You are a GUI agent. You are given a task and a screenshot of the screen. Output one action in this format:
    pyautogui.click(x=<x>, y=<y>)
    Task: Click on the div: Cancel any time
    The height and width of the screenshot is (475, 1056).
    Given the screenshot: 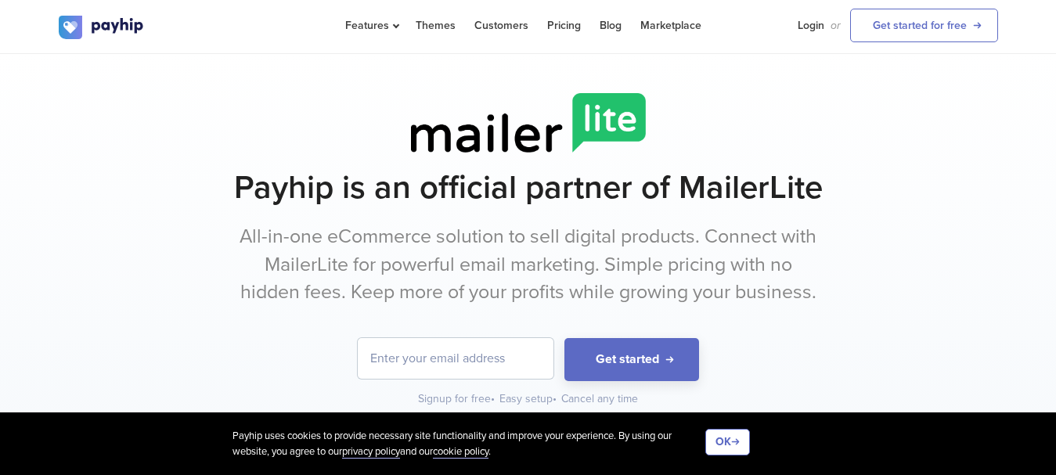 What is the action you would take?
    pyautogui.click(x=599, y=399)
    